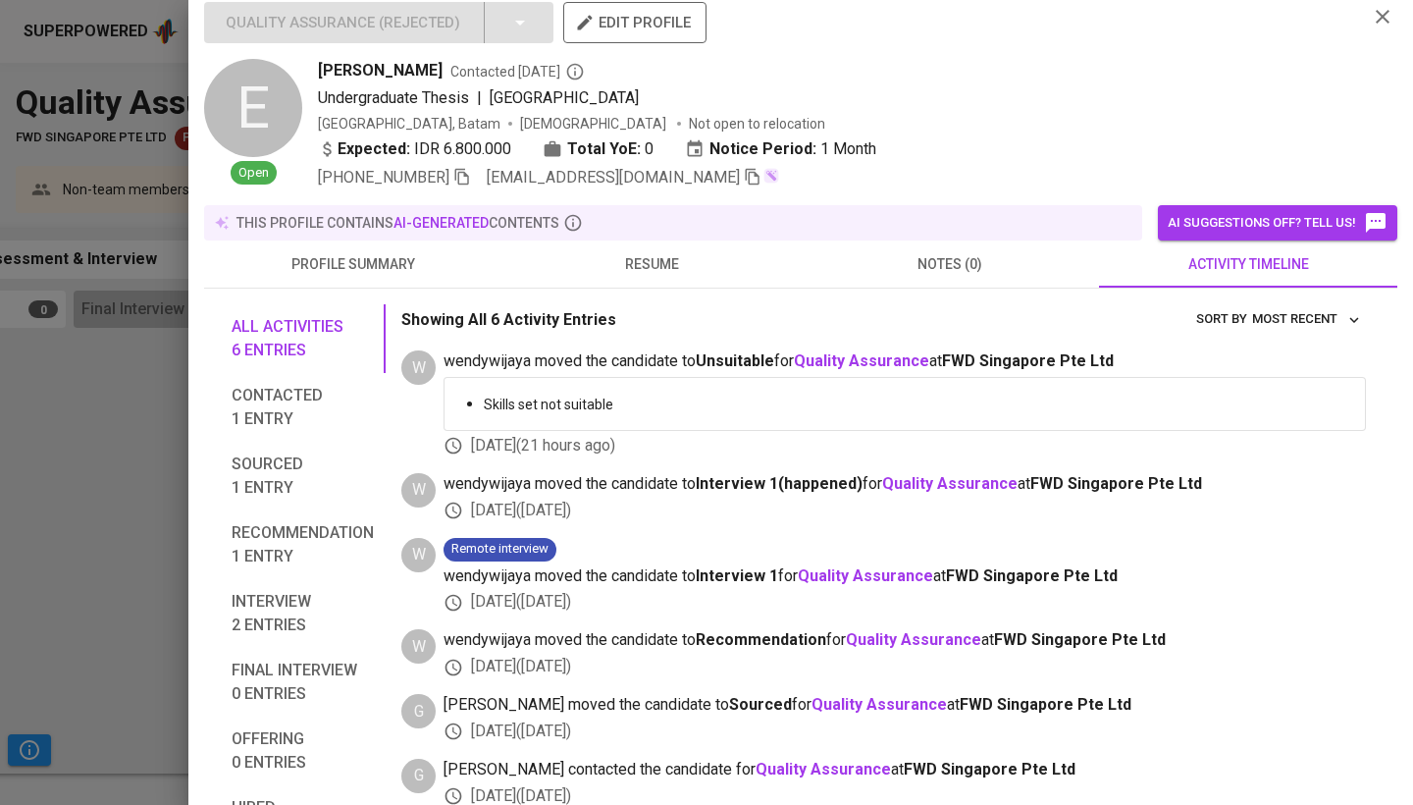  Describe the element at coordinates (499, 549) in the screenshot. I see `span: Remote interview` at that location.